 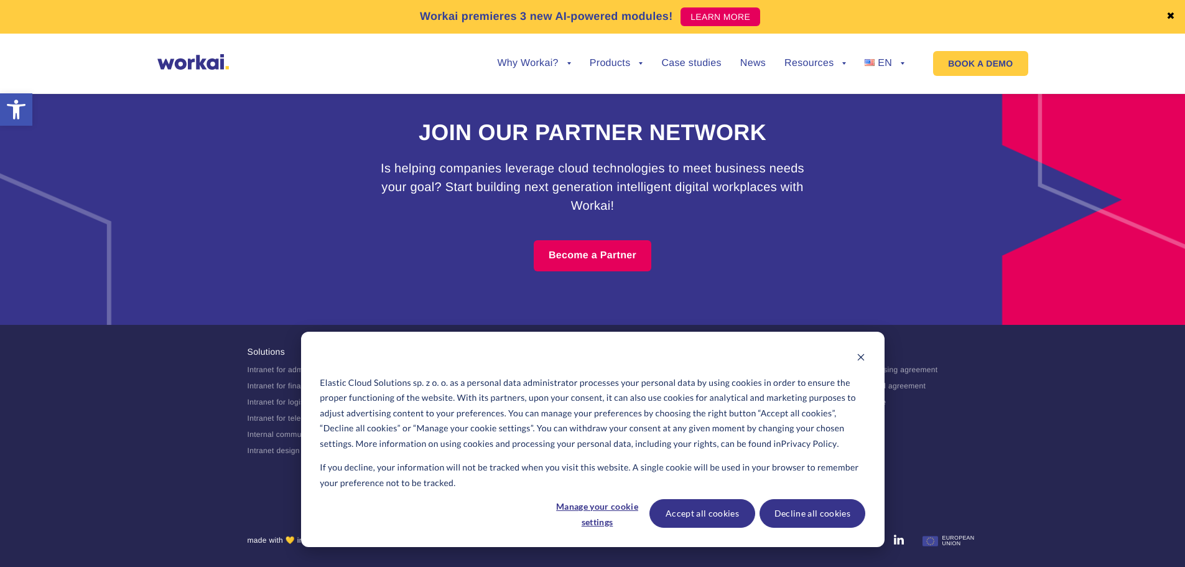 What do you see at coordinates (597, 513) in the screenshot?
I see `button: Manage your cookie settings` at bounding box center [597, 513].